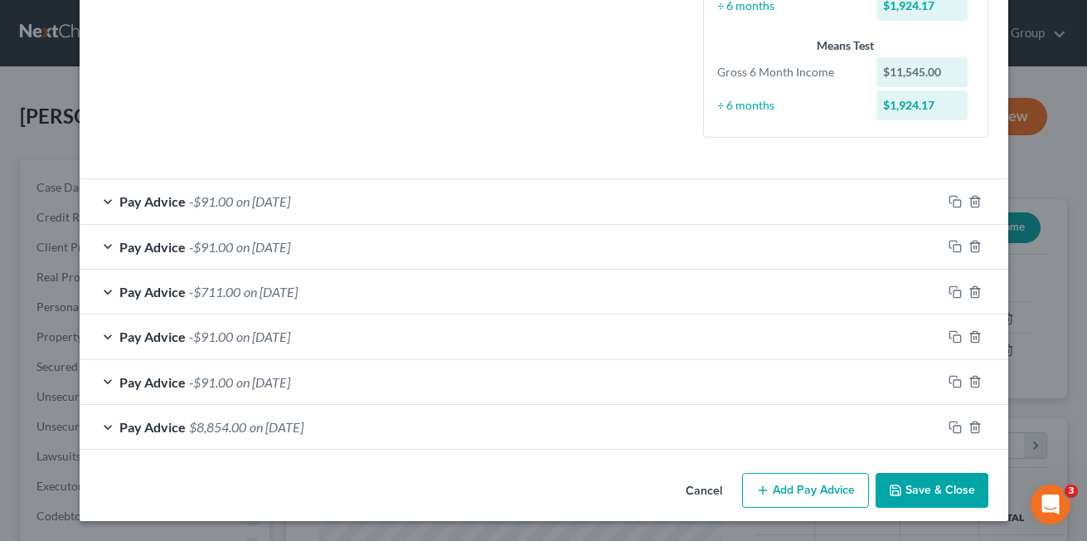 The width and height of the screenshot is (1087, 541). I want to click on div: Gross 6 Month Income, so click(789, 72).